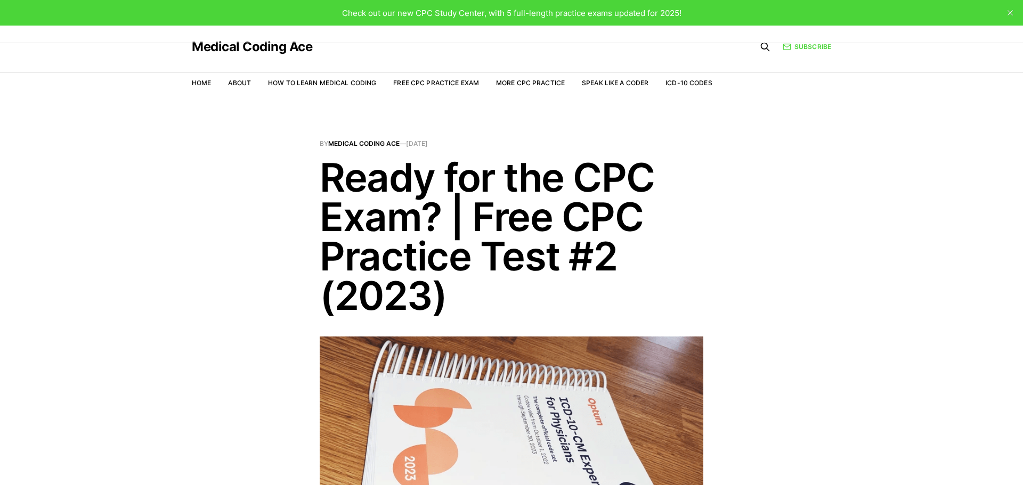 Image resolution: width=1023 pixels, height=485 pixels. Describe the element at coordinates (201, 83) in the screenshot. I see `a: Home` at that location.